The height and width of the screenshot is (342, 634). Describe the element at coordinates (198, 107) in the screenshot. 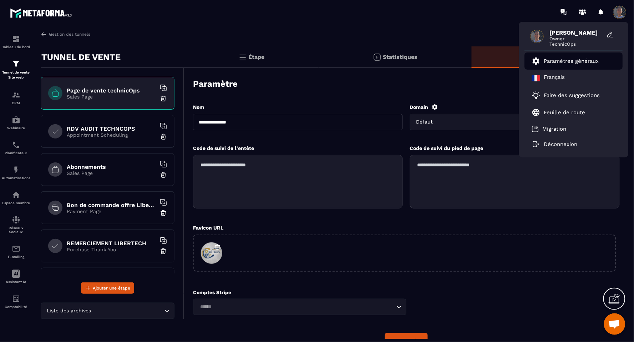

I see `label: Nom` at that location.